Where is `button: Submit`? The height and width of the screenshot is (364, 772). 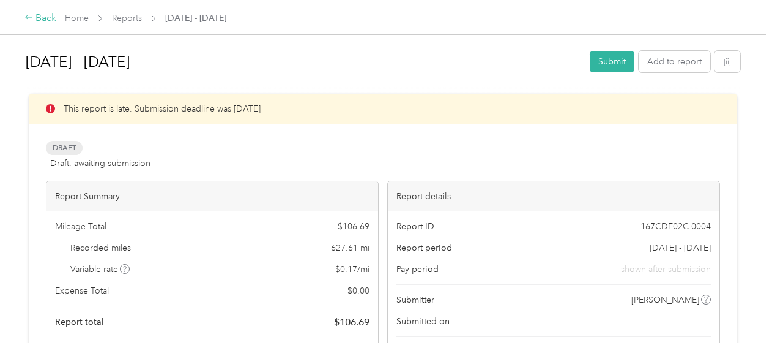
button: Submit is located at coordinates (612, 61).